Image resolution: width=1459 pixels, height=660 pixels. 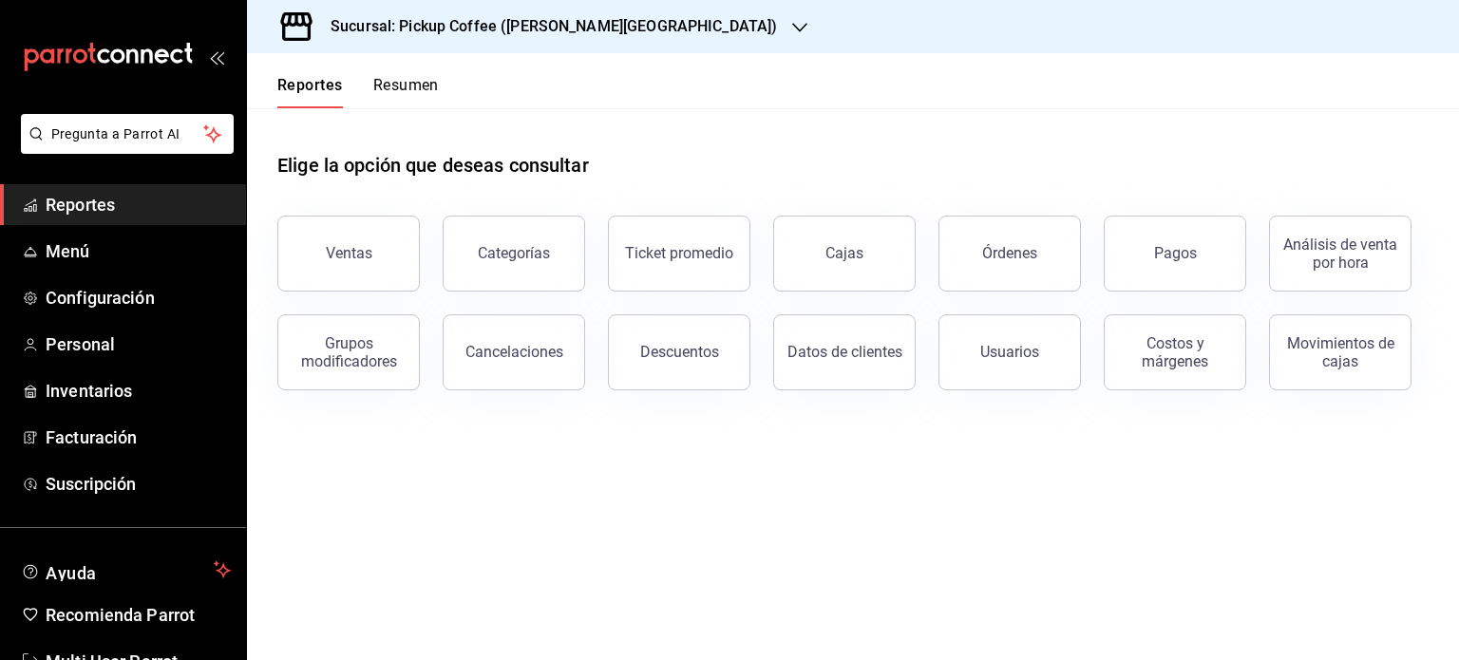 What do you see at coordinates (1340, 352) in the screenshot?
I see `div: Movimientos de cajas` at bounding box center [1340, 352].